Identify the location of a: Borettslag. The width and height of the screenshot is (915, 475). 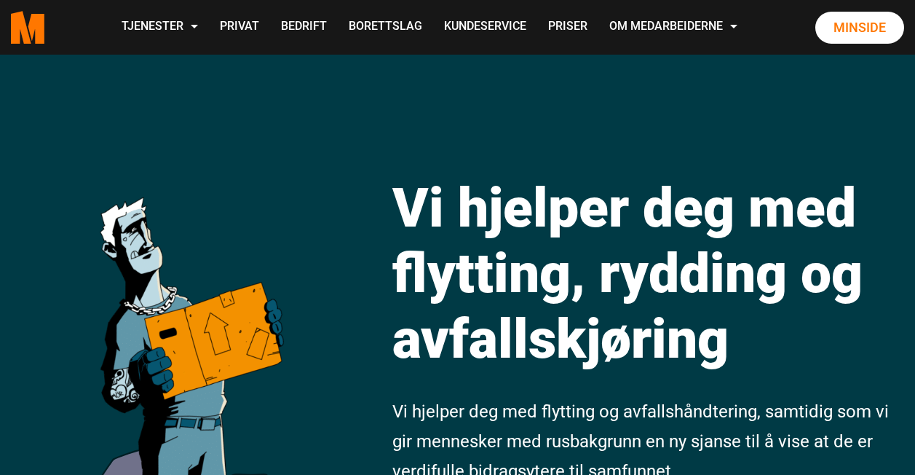
(385, 27).